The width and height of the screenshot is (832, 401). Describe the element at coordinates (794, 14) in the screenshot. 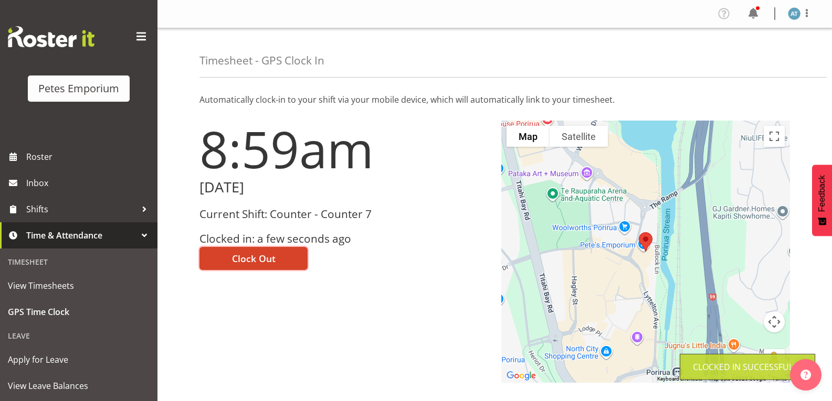

I see `img: alex-micheal-taniwha5364.jpg` at that location.